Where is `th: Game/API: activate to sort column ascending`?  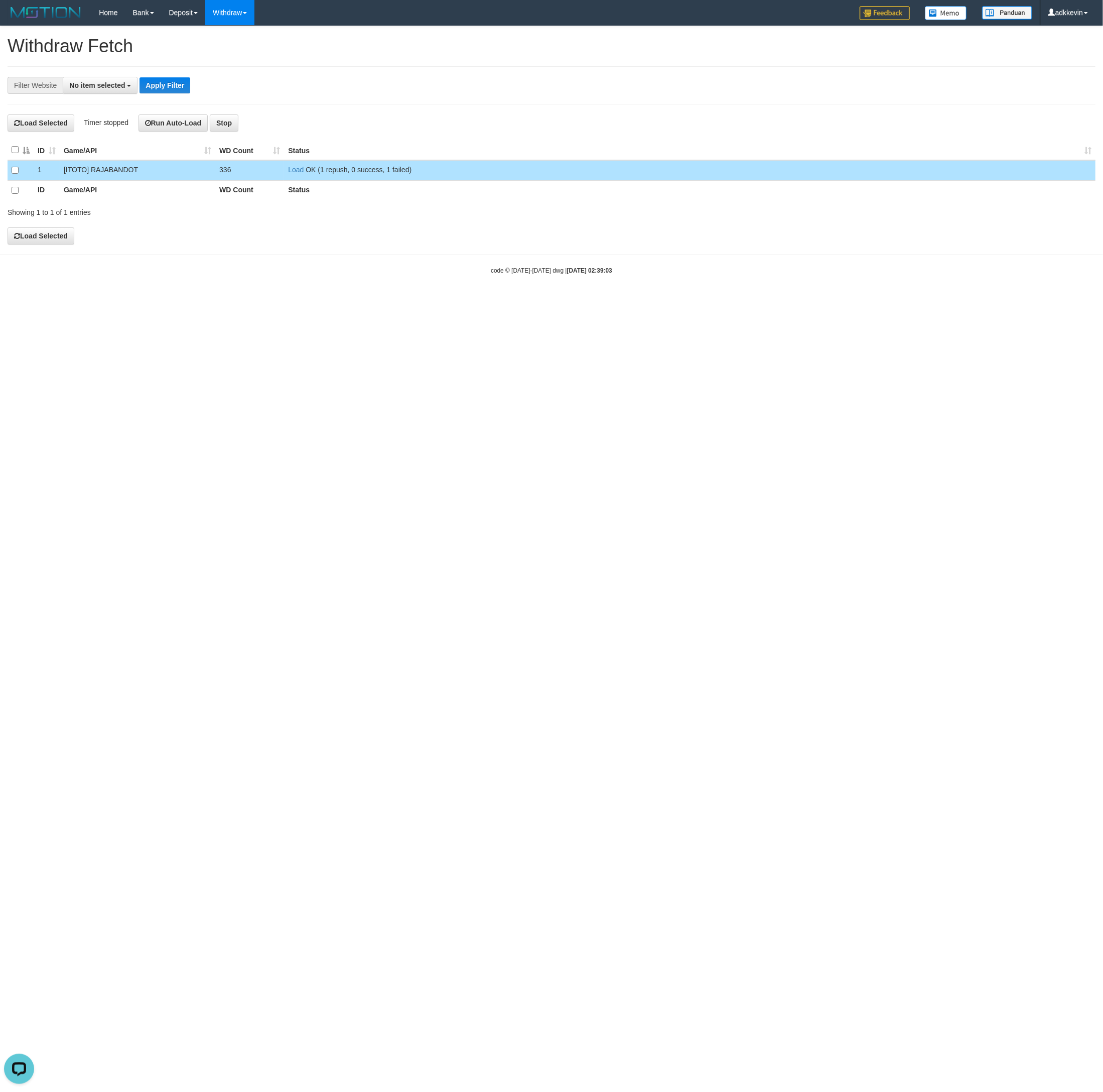 th: Game/API: activate to sort column ascending is located at coordinates (137, 150).